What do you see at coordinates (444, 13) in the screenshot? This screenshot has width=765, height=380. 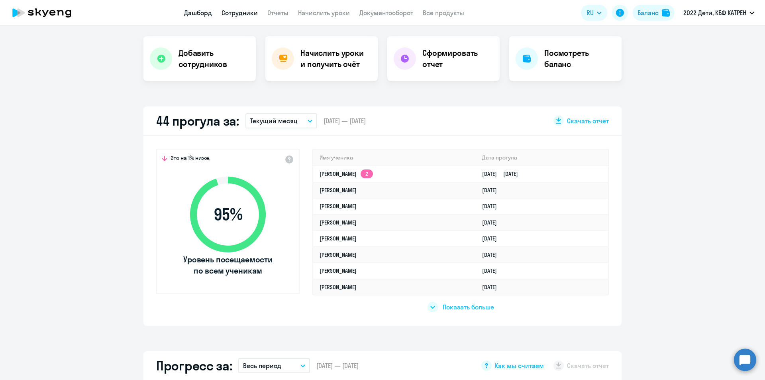 I see `a: Все продукты` at bounding box center [444, 13].